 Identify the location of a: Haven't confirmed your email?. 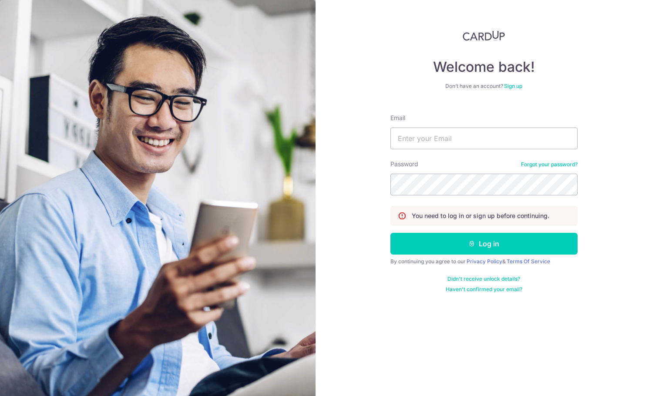
(484, 290).